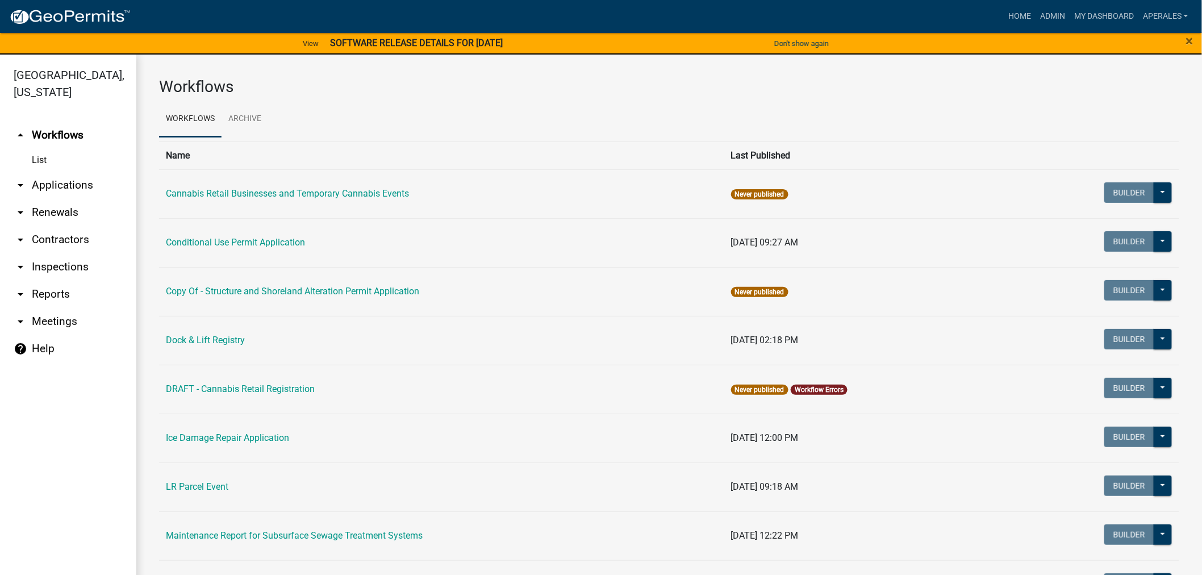  Describe the element at coordinates (20, 135) in the screenshot. I see `i: arrow_drop_up` at that location.